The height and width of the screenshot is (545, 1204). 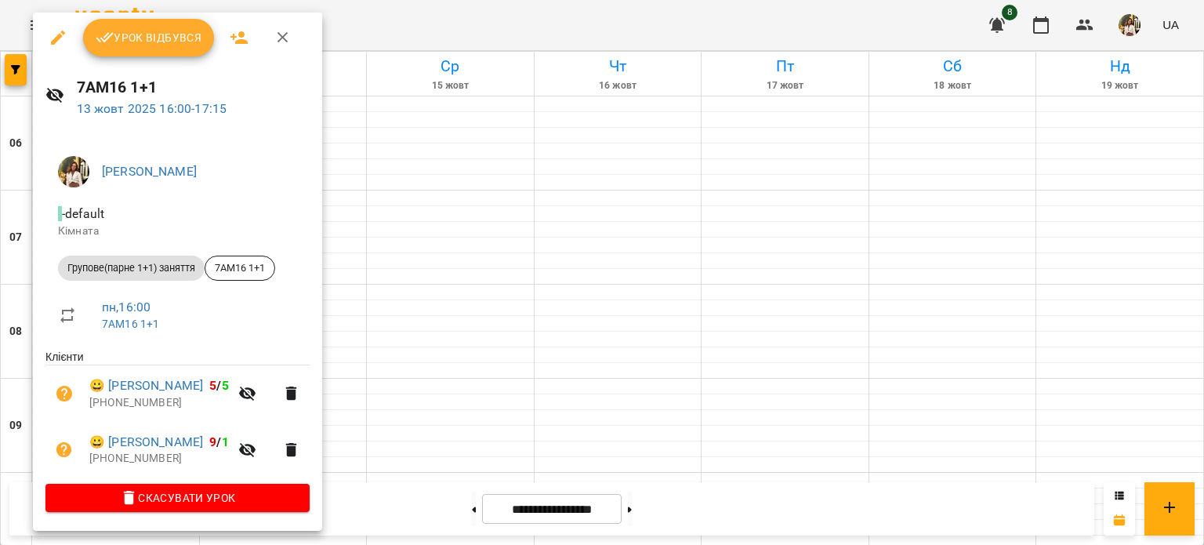 What do you see at coordinates (240, 268) in the screenshot?
I see `span: 7АМ16 1+1` at bounding box center [240, 268].